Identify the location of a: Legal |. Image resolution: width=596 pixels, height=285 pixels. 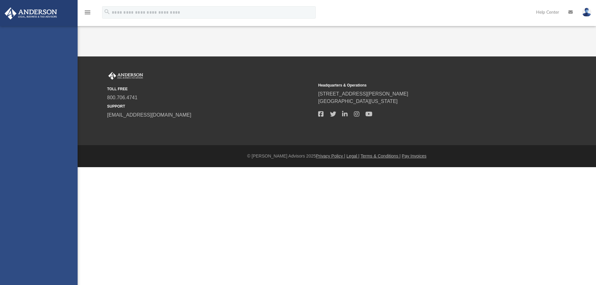
(353, 156).